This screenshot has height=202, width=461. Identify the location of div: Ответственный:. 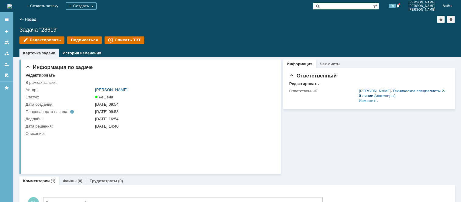
(324, 91).